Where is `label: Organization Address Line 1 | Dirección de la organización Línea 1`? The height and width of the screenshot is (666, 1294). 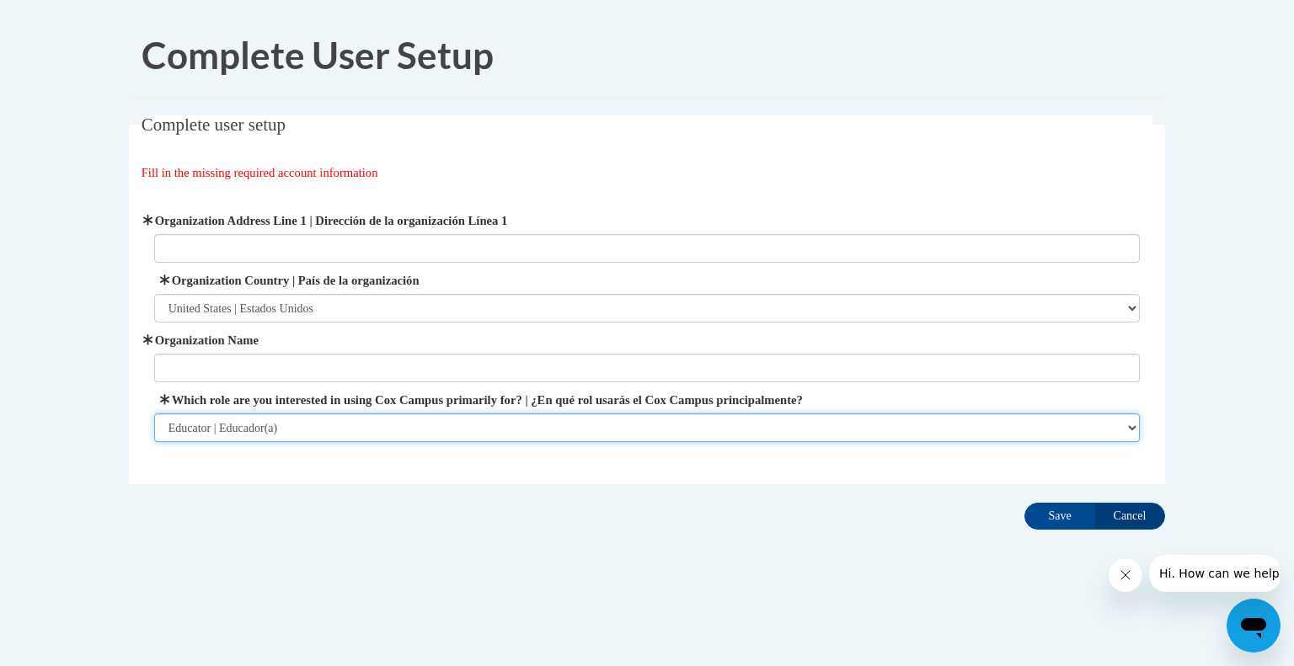
label: Organization Address Line 1 | Dirección de la organización Línea 1 is located at coordinates (647, 221).